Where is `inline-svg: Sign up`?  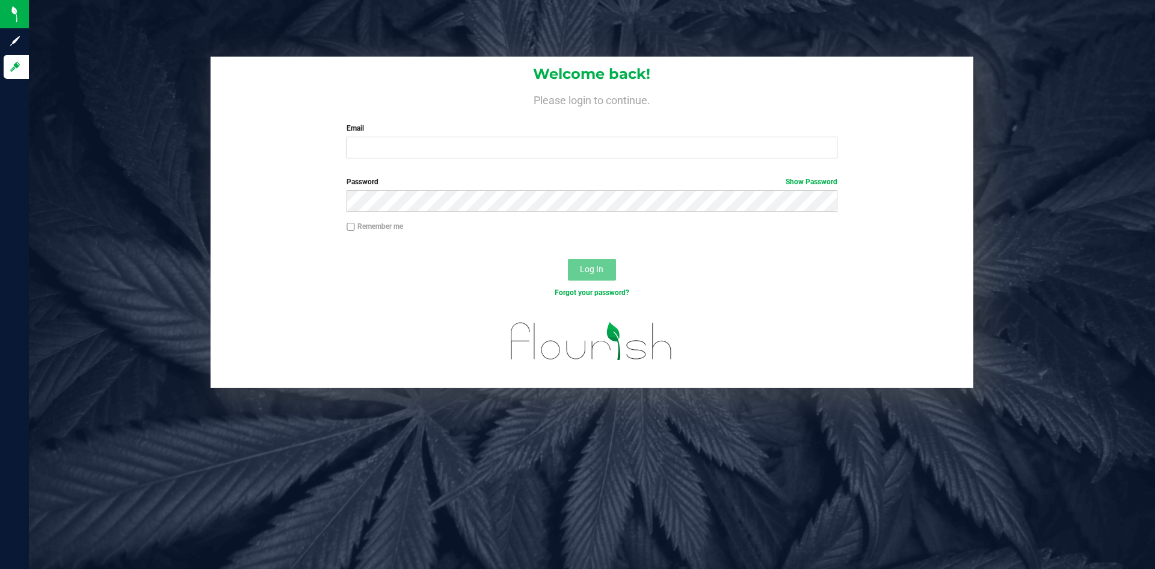
inline-svg: Sign up is located at coordinates (15, 41).